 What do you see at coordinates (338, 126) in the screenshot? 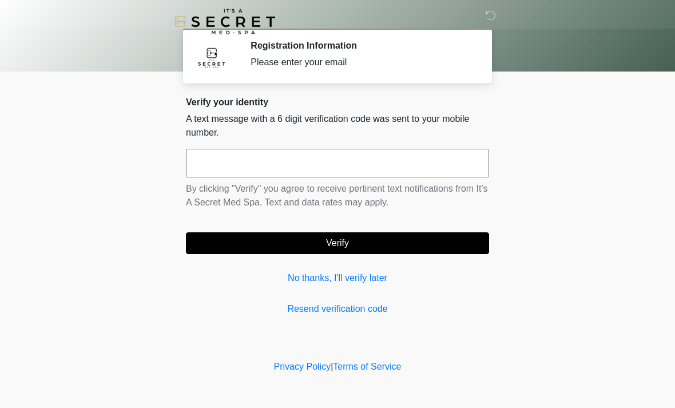
I see `p: A text message with a 6 digit verification code was sent to your mobile number.` at bounding box center [338, 126].